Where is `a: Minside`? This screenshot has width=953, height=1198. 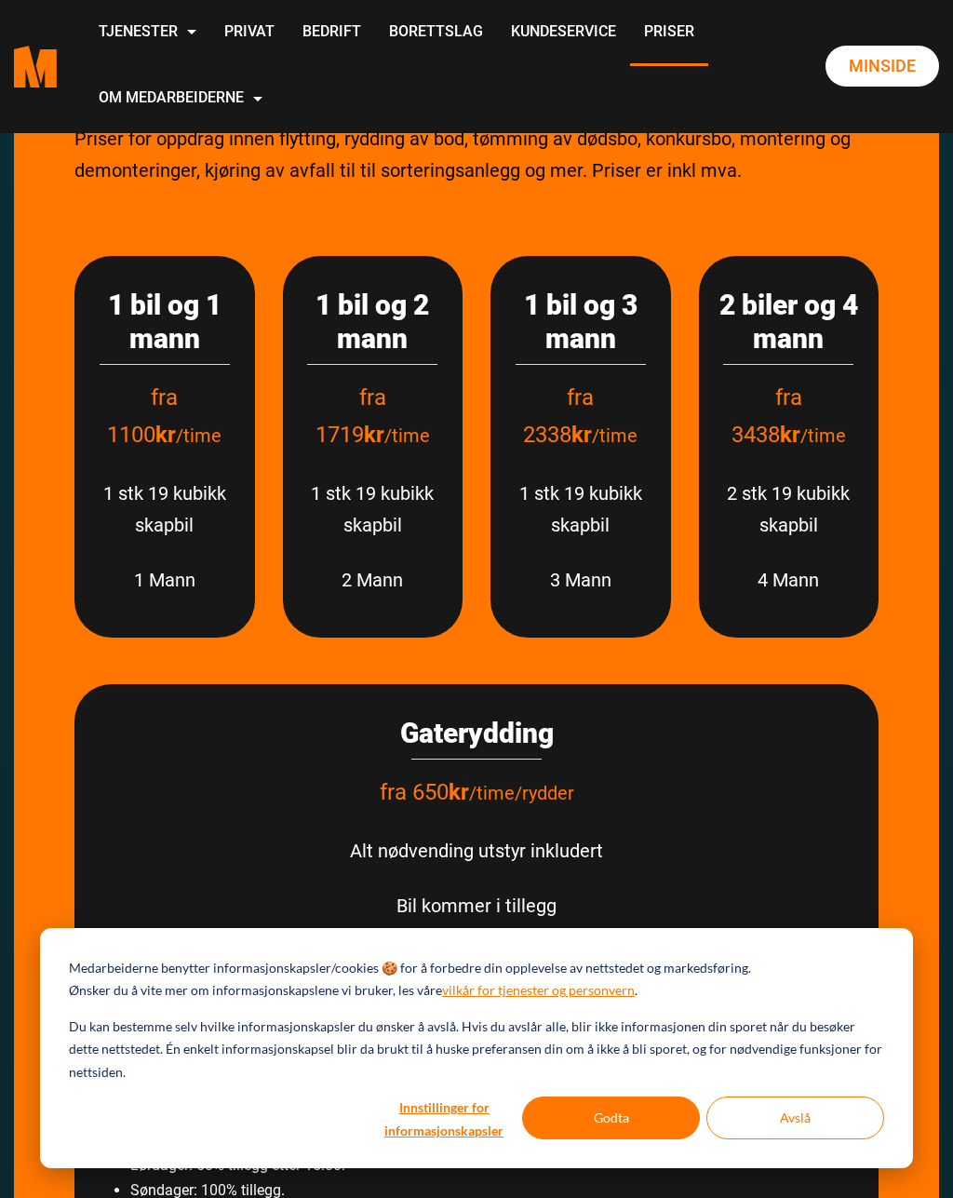 a: Minside is located at coordinates (883, 66).